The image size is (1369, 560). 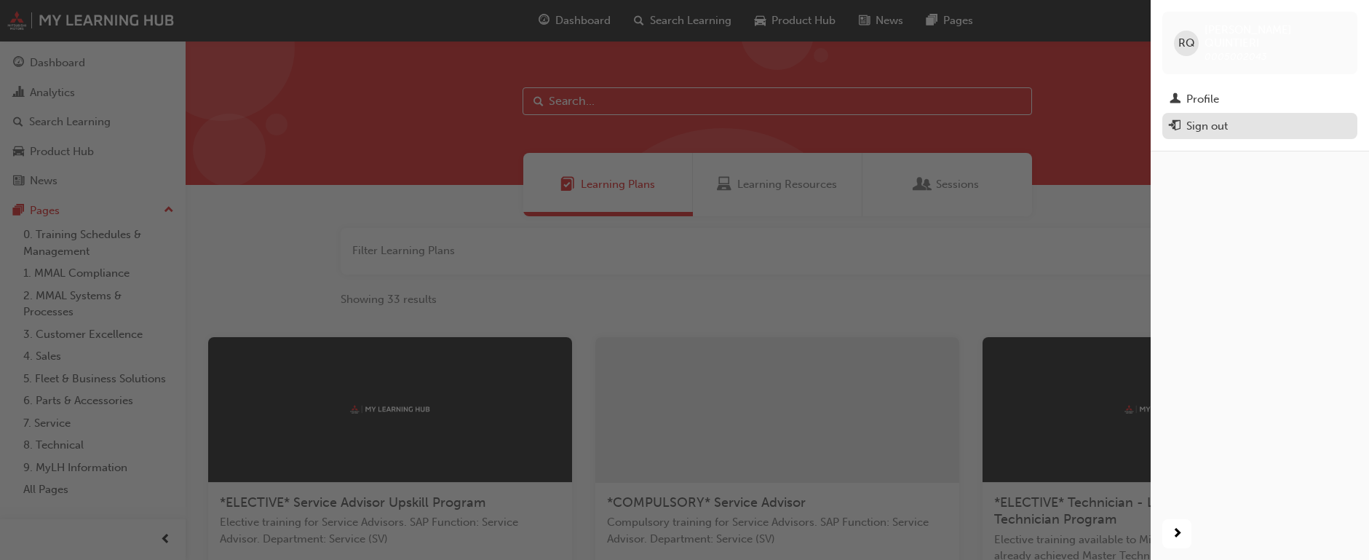 I want to click on div: Sign out, so click(x=1206, y=126).